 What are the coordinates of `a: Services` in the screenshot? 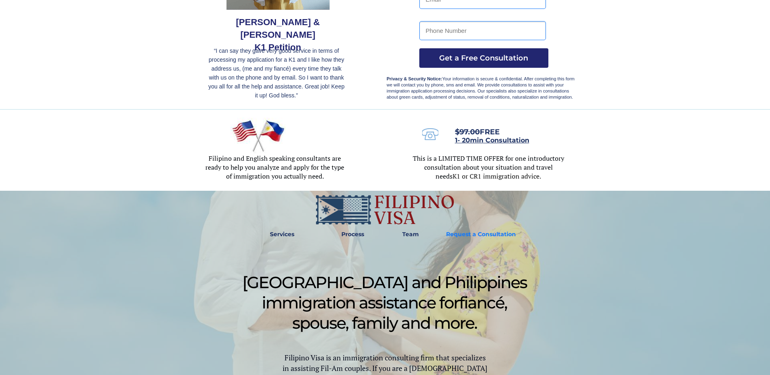 It's located at (282, 235).